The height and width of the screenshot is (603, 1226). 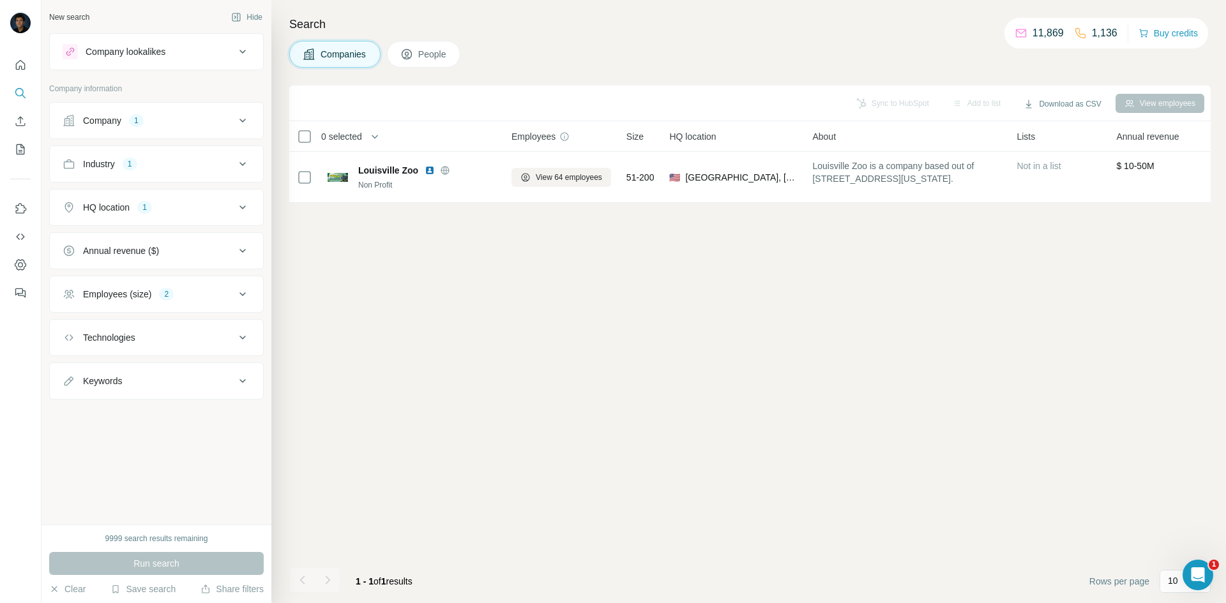 What do you see at coordinates (156, 208) in the screenshot?
I see `button: HQ location1` at bounding box center [156, 208].